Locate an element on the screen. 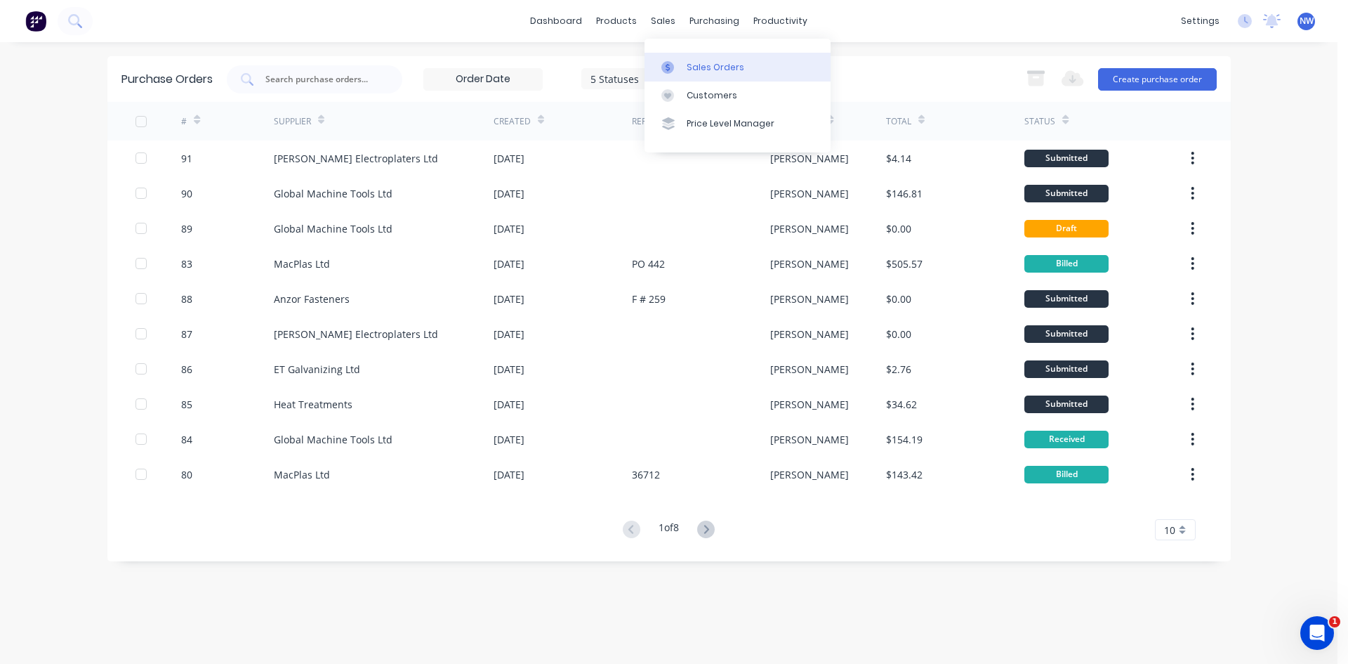 This screenshot has width=1348, height=664. div: 83 is located at coordinates (187, 263).